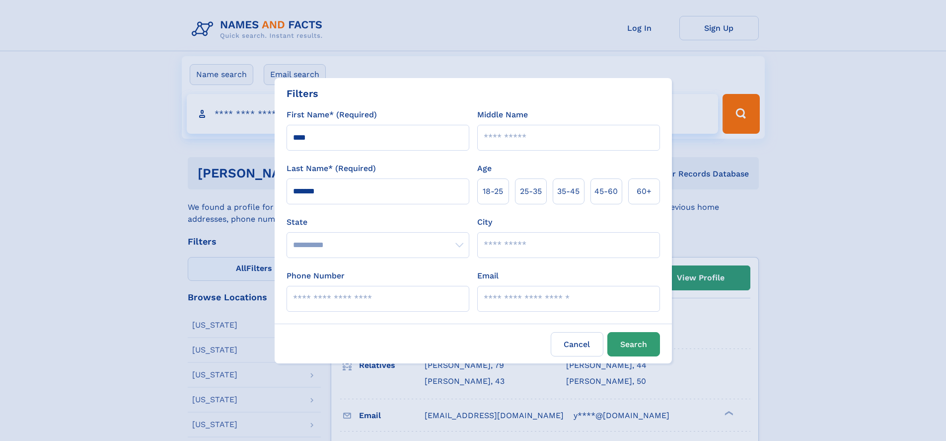 This screenshot has width=946, height=441. What do you see at coordinates (634, 344) in the screenshot?
I see `button: Search` at bounding box center [634, 344].